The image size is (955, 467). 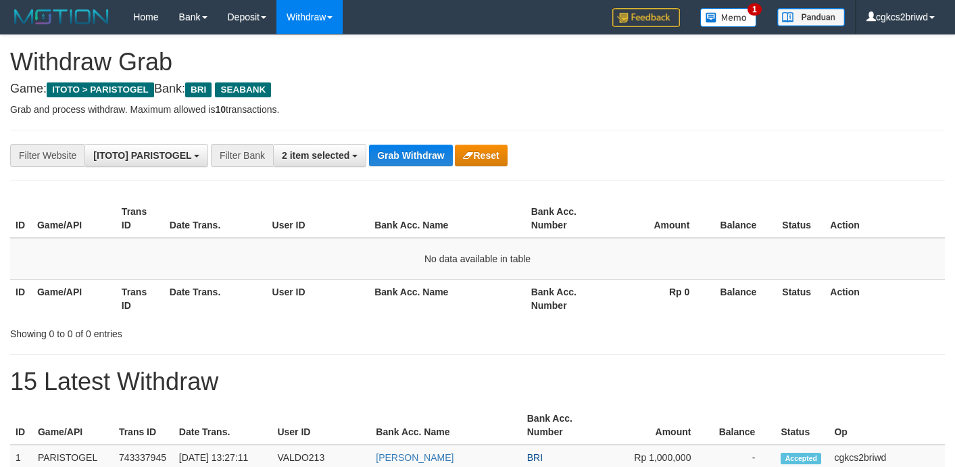 What do you see at coordinates (729, 18) in the screenshot?
I see `img: Button%20Memo.svg` at bounding box center [729, 18].